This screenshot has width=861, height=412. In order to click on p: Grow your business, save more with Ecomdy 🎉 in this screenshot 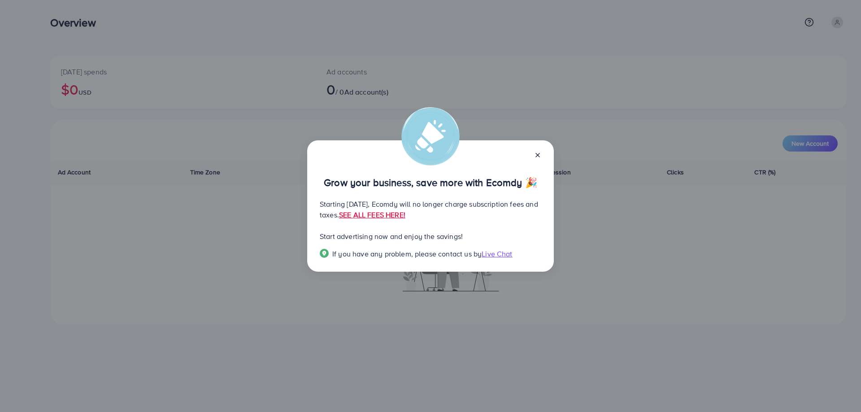, I will do `click(431, 183)`.